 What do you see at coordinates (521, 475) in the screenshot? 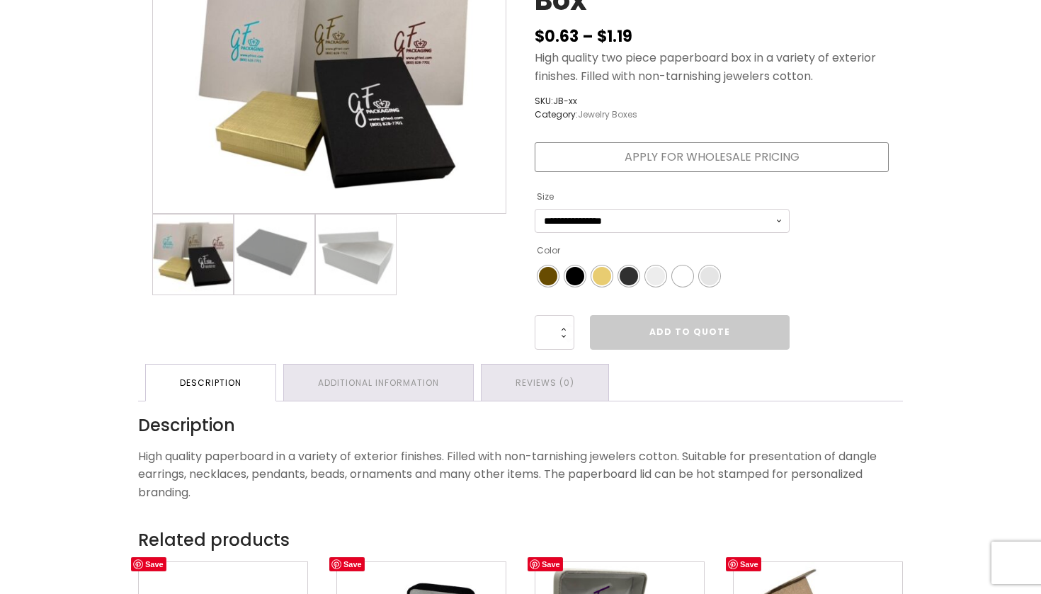
I see `p: High quality paperboard in a variety of exterior finishes. Filled with non-tarnishing jewelers co...` at bounding box center [521, 475].